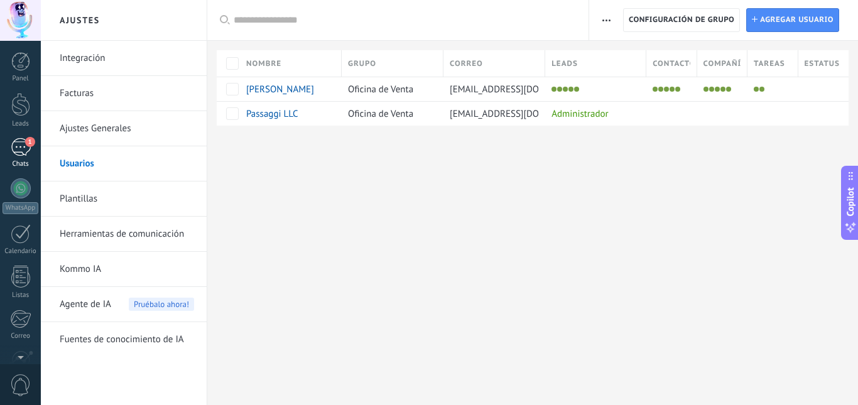 This screenshot has height=405, width=858. Describe the element at coordinates (280, 89) in the screenshot. I see `span: Jurany` at that location.